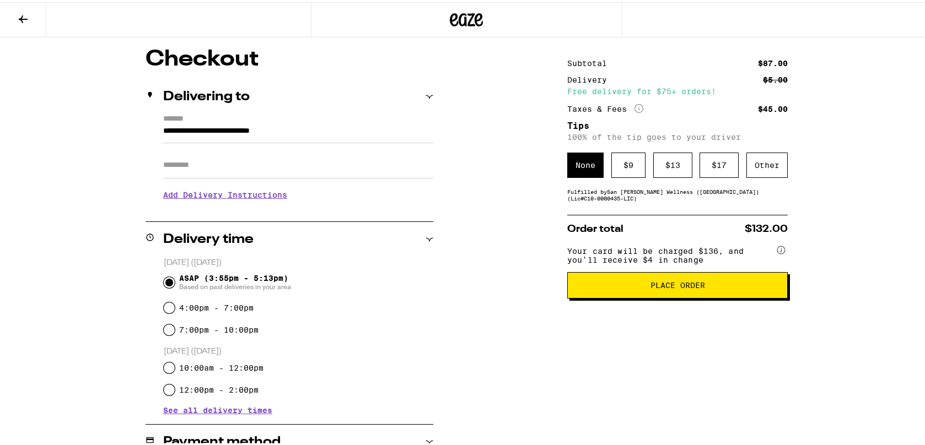 This screenshot has height=445, width=925. What do you see at coordinates (671, 251) in the screenshot?
I see `span: Your card will be charged $136, and you’ll receive $4 in change` at bounding box center [671, 251].